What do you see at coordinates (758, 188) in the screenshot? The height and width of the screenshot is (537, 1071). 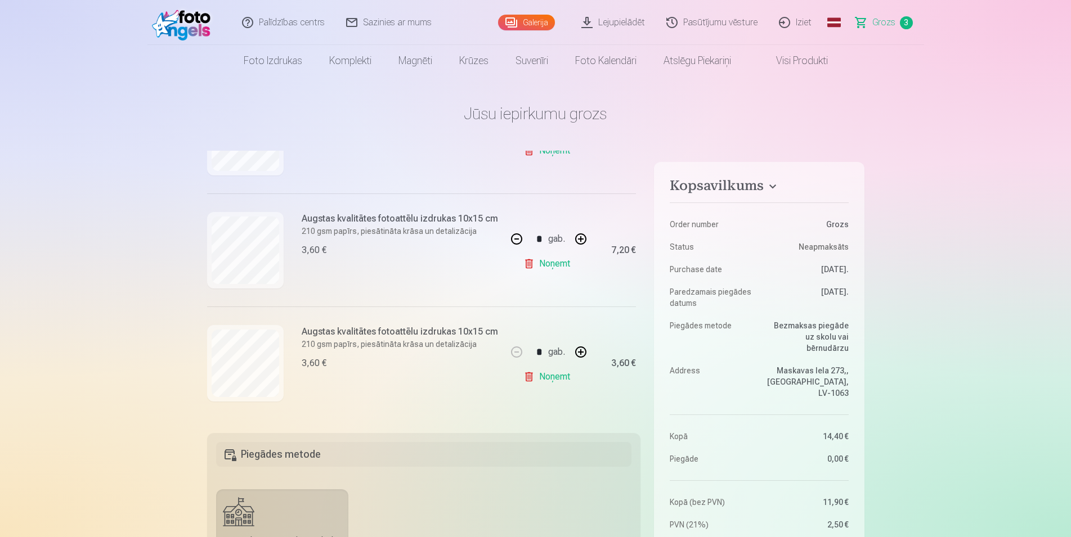 I see `button: Kopsavilkums` at bounding box center [758, 188].